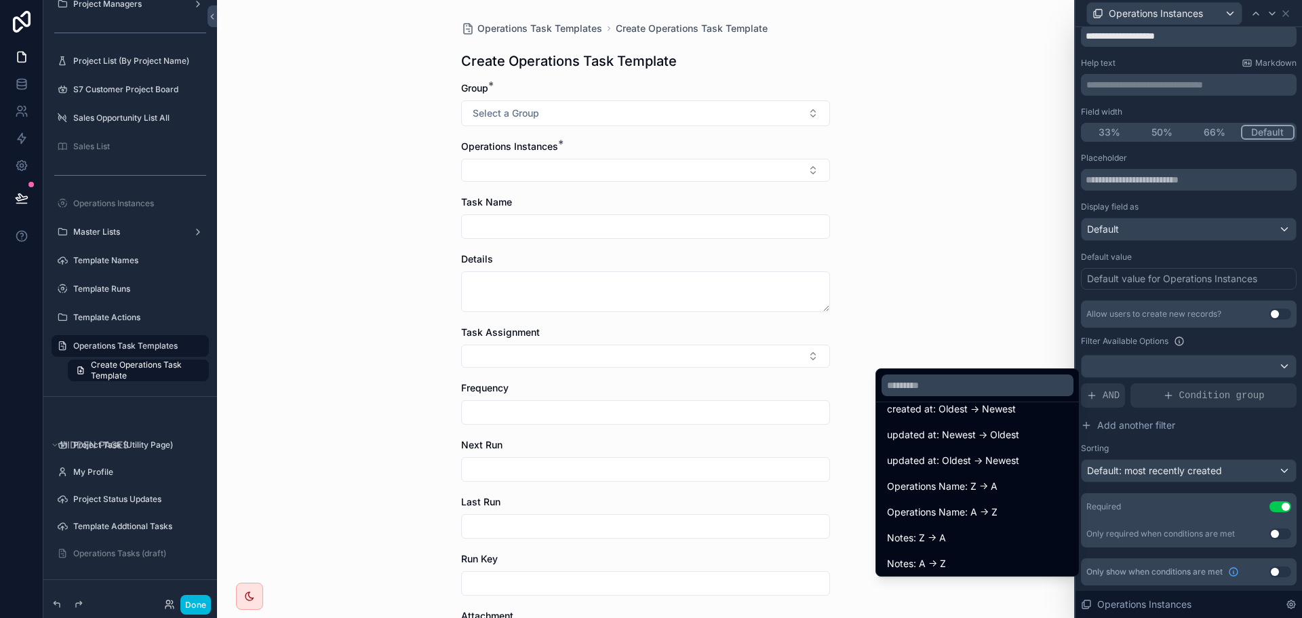 This screenshot has width=1302, height=618. Describe the element at coordinates (501, 332) in the screenshot. I see `span: Task Assignment` at that location.